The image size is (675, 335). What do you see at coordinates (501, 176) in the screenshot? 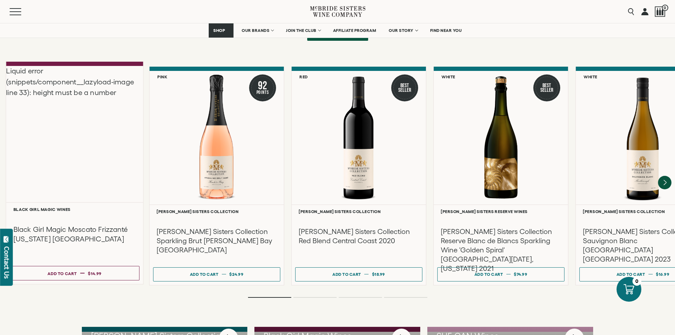
I see `a: White Best Seller McBride Sisters Collection Reserve Blanc de Blancs Sparkling Wine 'Golden Spira...` at bounding box center [501, 176].